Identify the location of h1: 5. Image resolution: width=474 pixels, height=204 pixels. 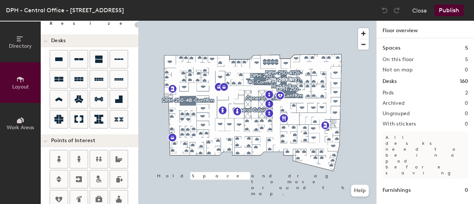
(466, 48).